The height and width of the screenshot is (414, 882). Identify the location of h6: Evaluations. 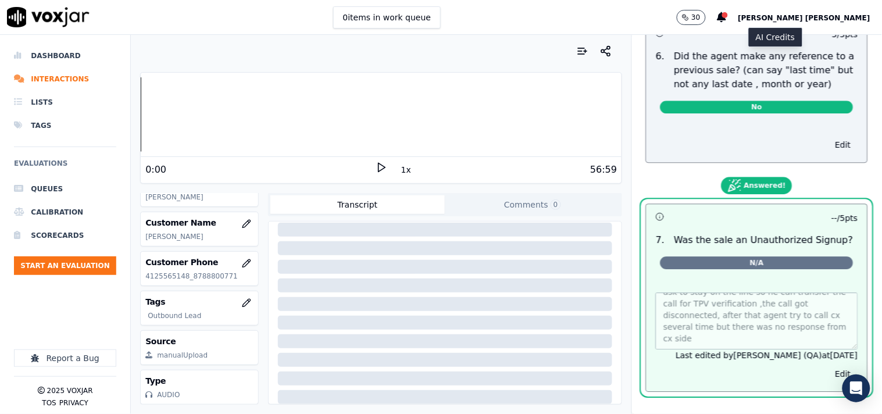
(65, 167).